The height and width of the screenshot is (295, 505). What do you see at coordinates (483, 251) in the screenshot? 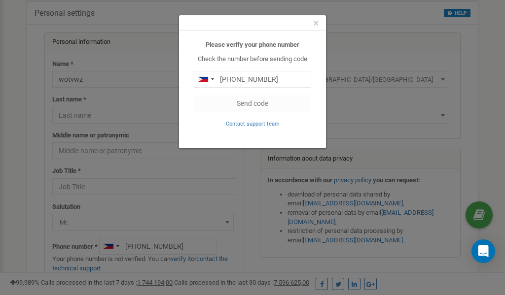
I see `div: Open Intercom Messenger` at bounding box center [483, 251].